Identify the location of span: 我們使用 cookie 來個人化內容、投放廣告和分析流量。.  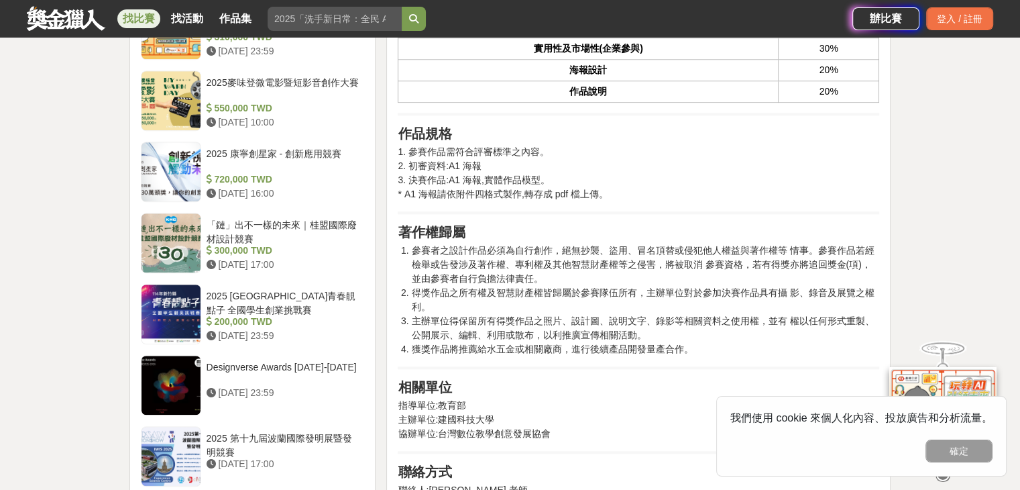
(861, 417).